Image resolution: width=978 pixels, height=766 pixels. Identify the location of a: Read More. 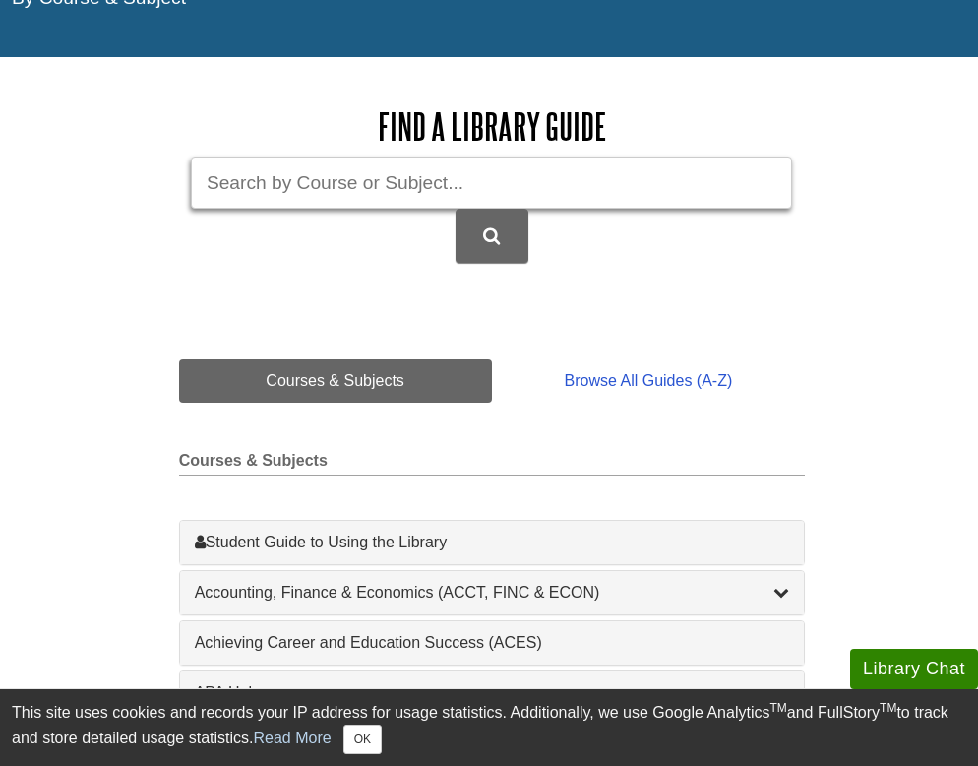
(291, 737).